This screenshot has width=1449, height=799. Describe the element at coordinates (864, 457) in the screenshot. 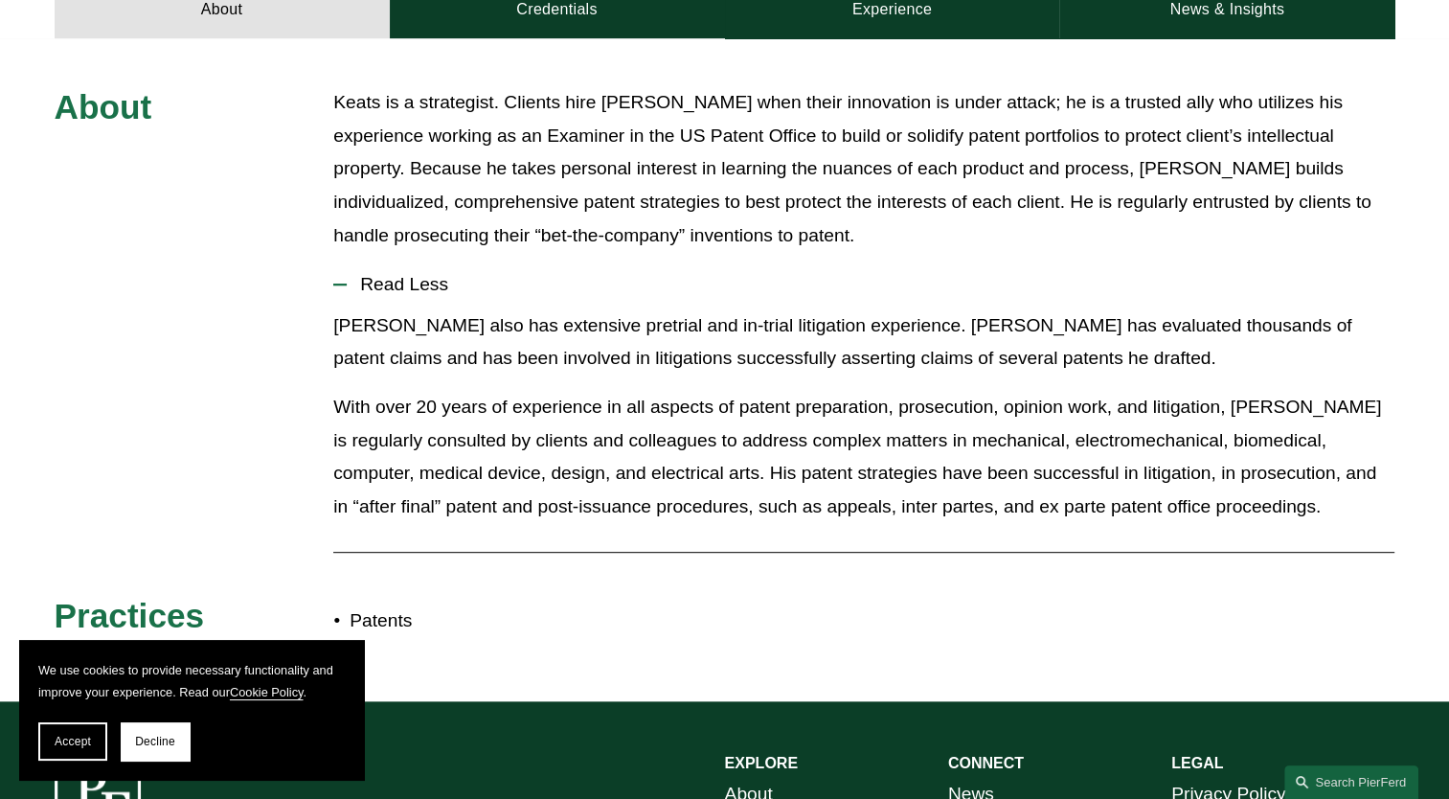

I see `p: With over 20 years of experience in all aspects of patent preparation, prosecution, opinion work,...` at that location.